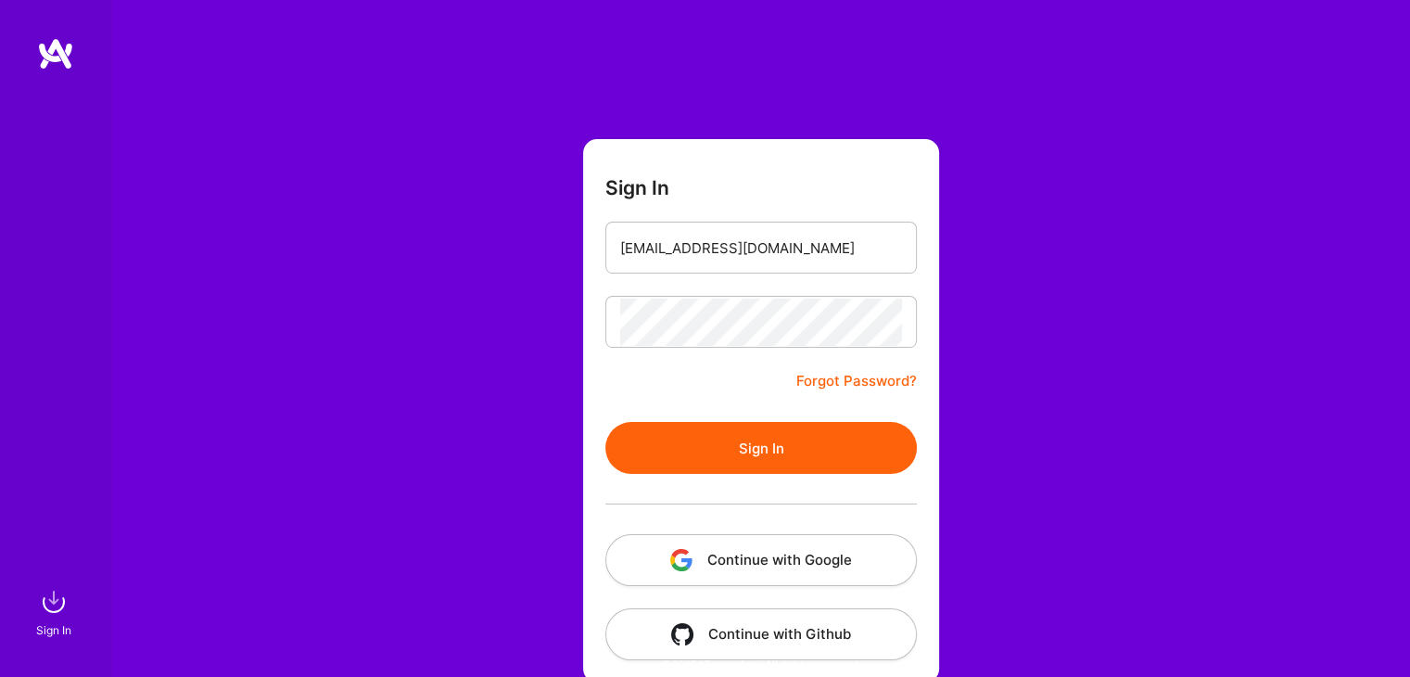 This screenshot has height=677, width=1410. I want to click on div: Sign In, so click(54, 629).